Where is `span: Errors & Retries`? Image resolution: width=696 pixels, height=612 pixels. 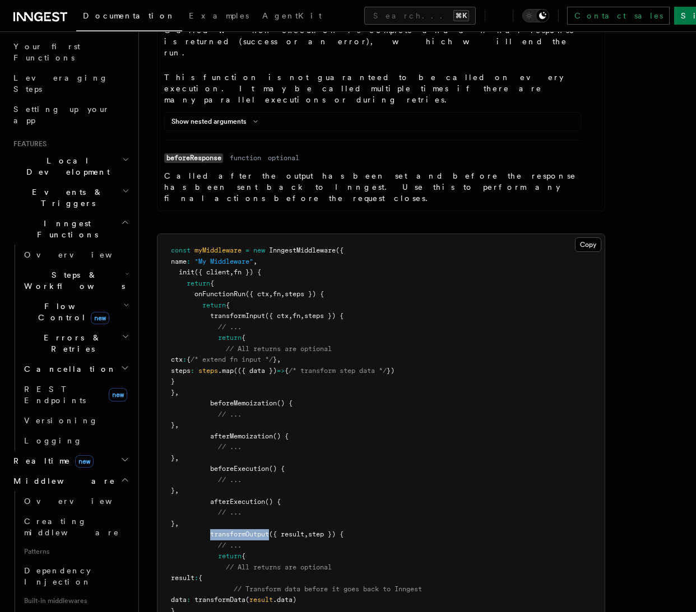 span: Errors & Retries is located at coordinates (71, 343).